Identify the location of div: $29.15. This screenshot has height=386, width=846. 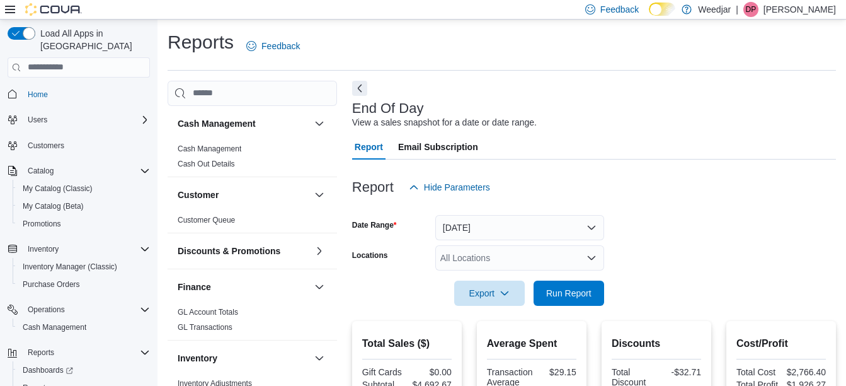
(556, 372).